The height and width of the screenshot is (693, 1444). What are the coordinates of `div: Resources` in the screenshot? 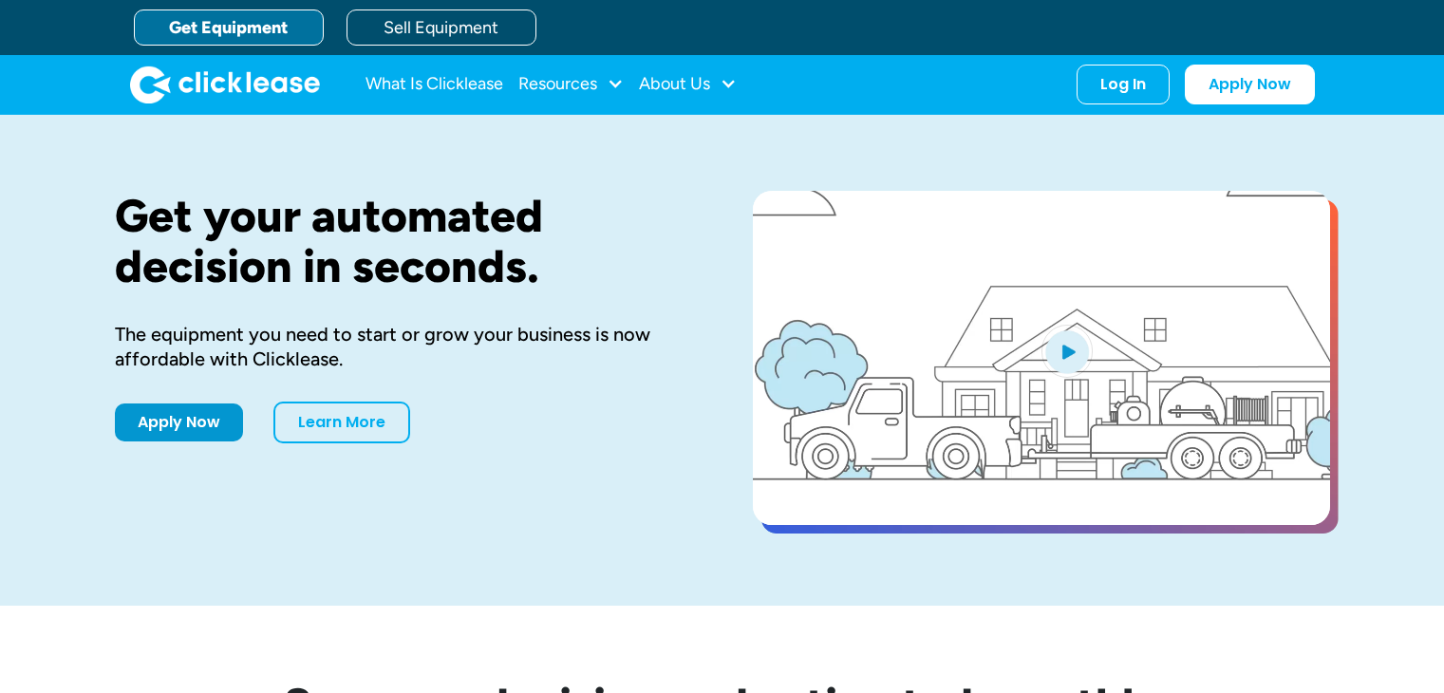 It's located at (570, 84).